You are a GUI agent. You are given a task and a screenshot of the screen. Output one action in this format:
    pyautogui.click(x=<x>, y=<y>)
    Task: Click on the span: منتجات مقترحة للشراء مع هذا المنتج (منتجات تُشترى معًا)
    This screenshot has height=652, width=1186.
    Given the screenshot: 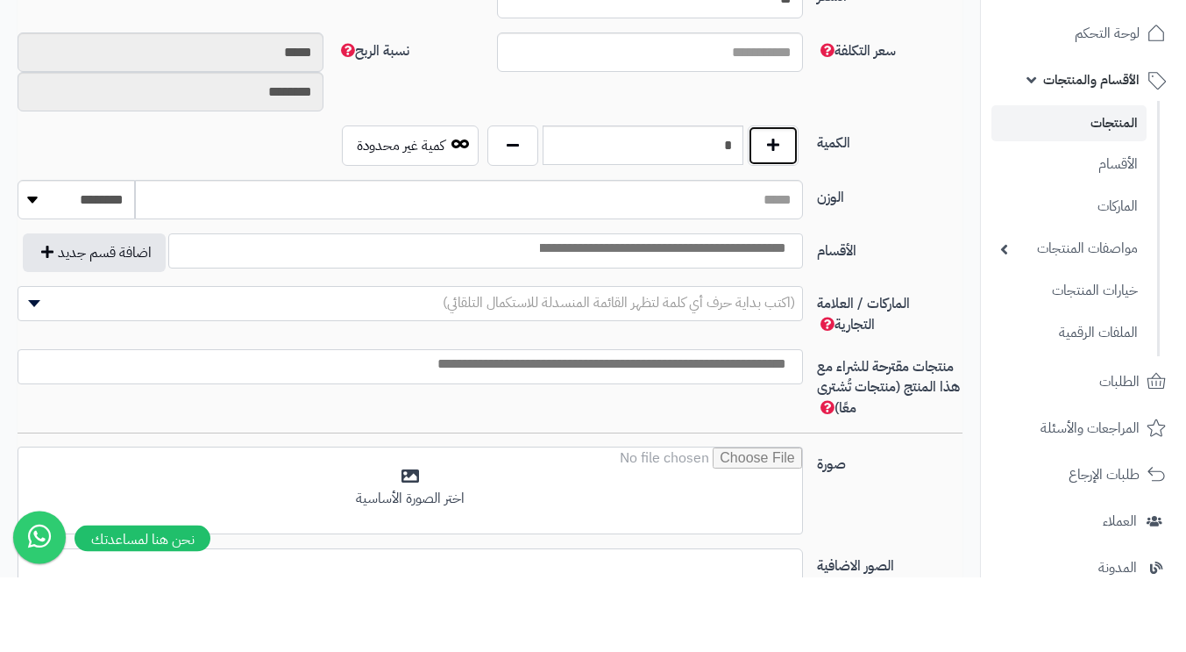 What is the action you would take?
    pyautogui.click(x=888, y=462)
    